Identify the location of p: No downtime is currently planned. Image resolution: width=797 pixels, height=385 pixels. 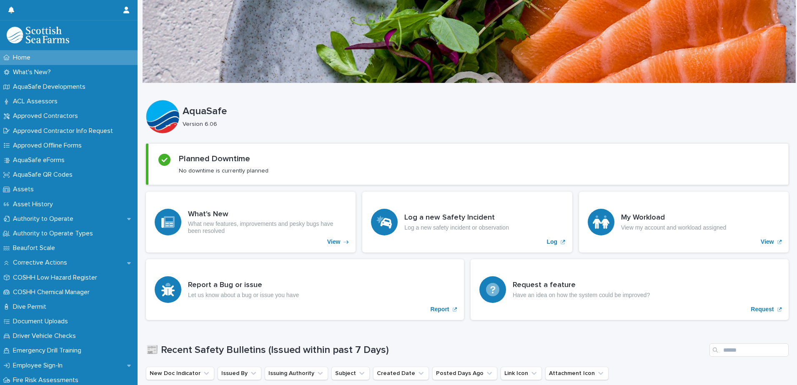
(223, 171).